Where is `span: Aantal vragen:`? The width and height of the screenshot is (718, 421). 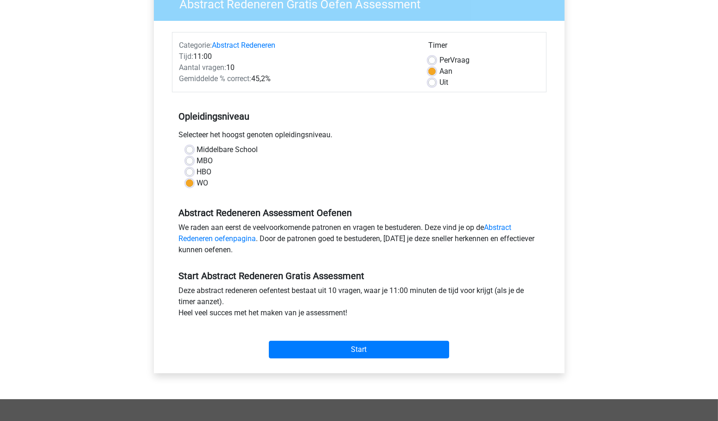
span: Aantal vragen: is located at coordinates (203, 67).